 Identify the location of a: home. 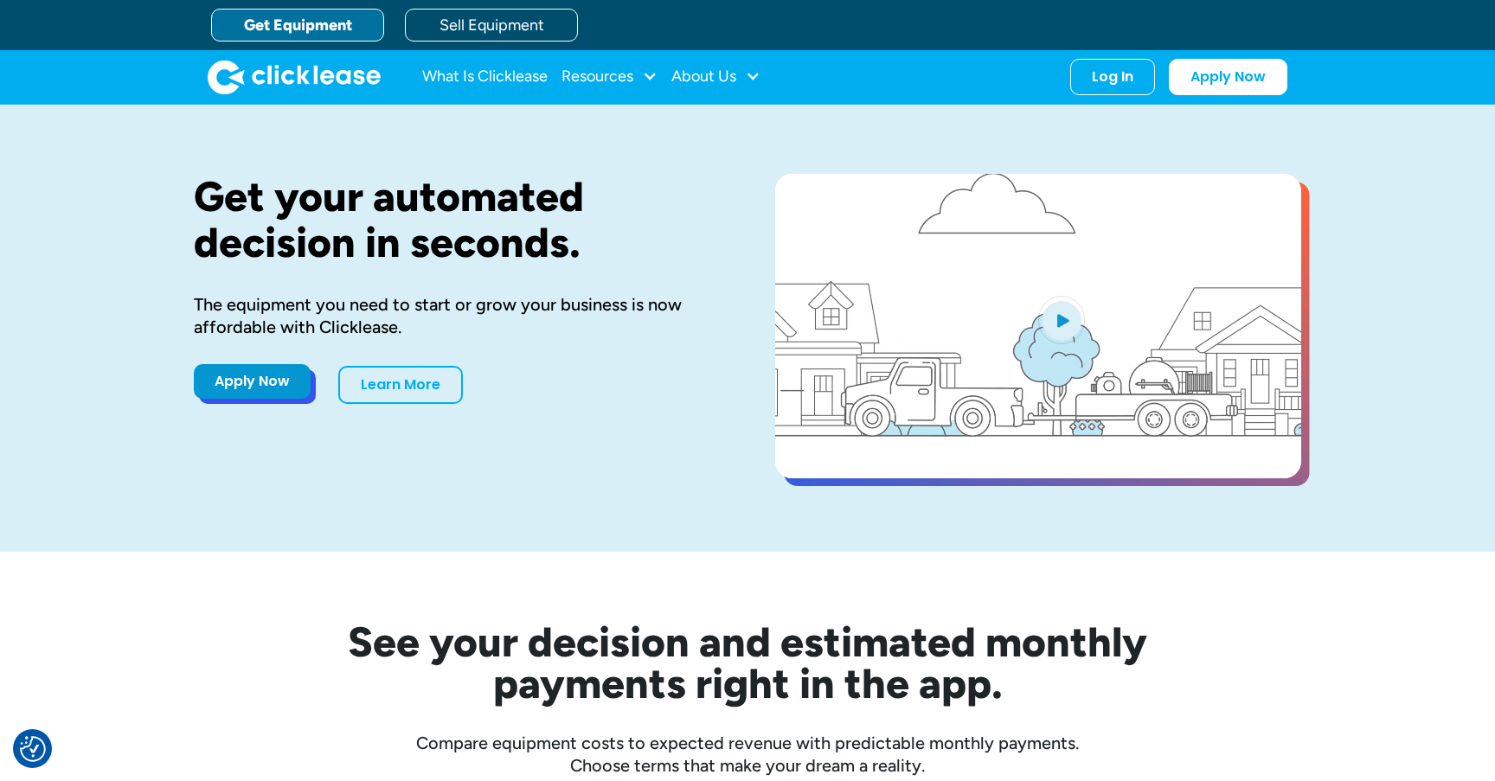
(294, 77).